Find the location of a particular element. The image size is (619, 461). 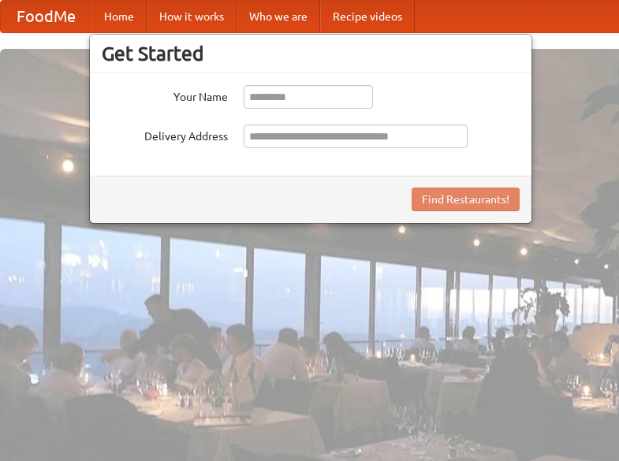

a: FoodMe is located at coordinates (46, 17).